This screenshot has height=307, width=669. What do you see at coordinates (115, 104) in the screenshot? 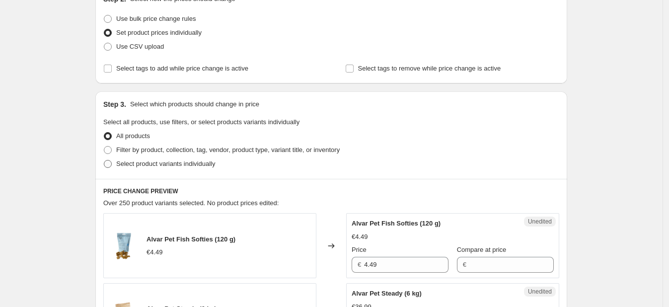
I see `h2: Step 3.` at bounding box center [115, 104].